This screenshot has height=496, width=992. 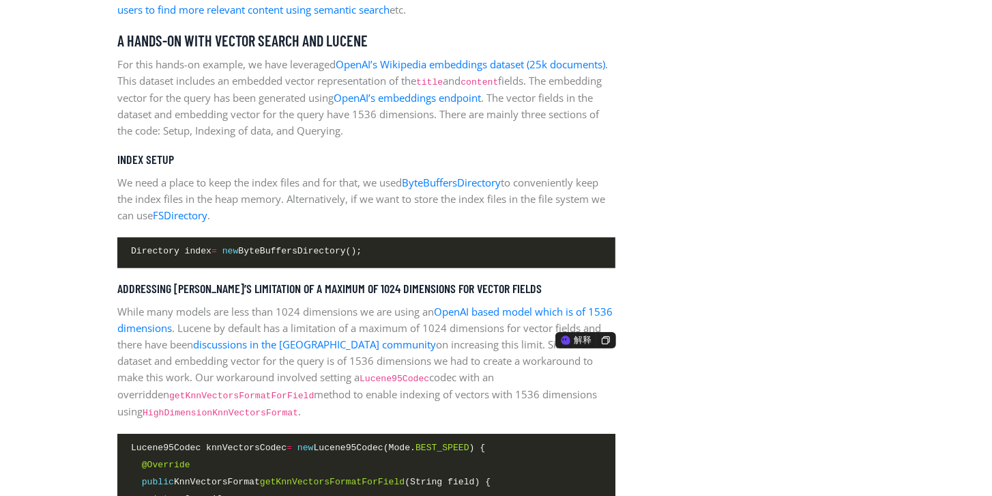 What do you see at coordinates (365, 319) in the screenshot?
I see `a: OpenAI based model which is of 1536 dimensions` at bounding box center [365, 319].